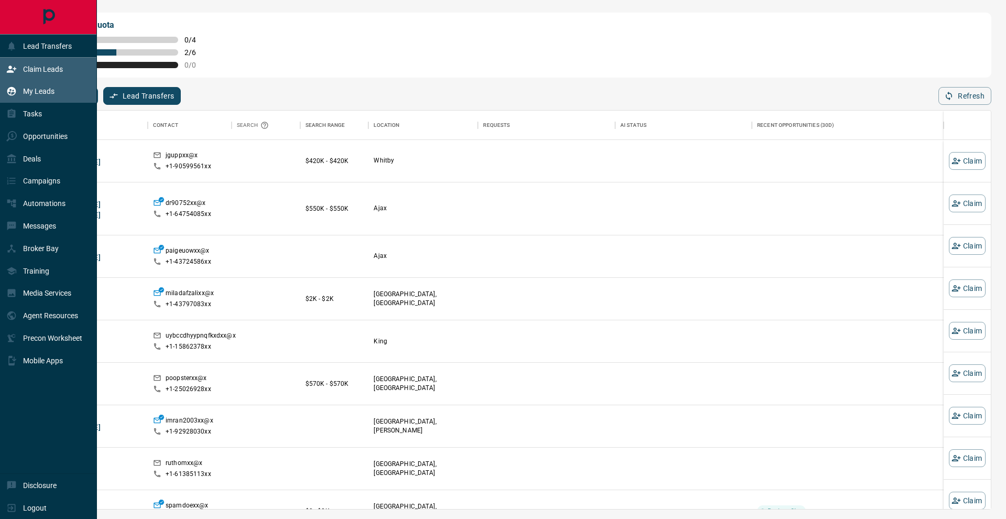  I want to click on p: jguppxx@x, so click(181, 156).